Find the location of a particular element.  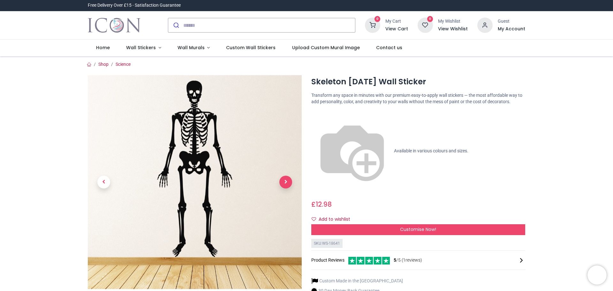

span: Next is located at coordinates (286, 182).